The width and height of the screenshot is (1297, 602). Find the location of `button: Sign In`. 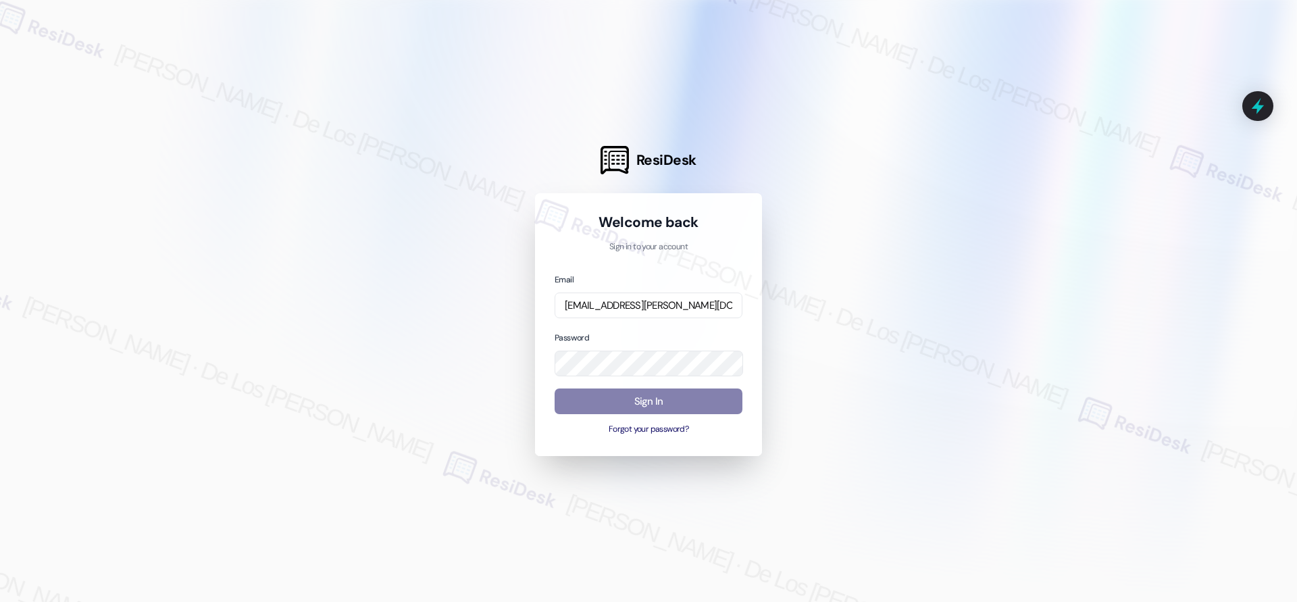

button: Sign In is located at coordinates (648, 401).